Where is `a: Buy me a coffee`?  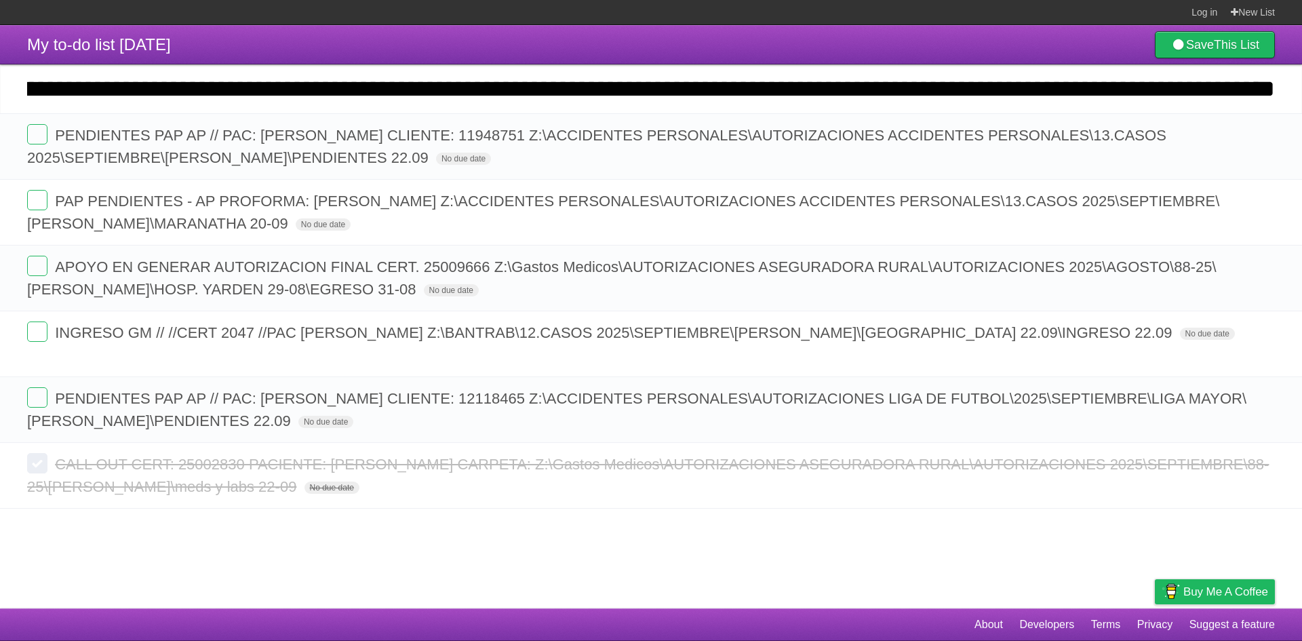
a: Buy me a coffee is located at coordinates (1214, 591).